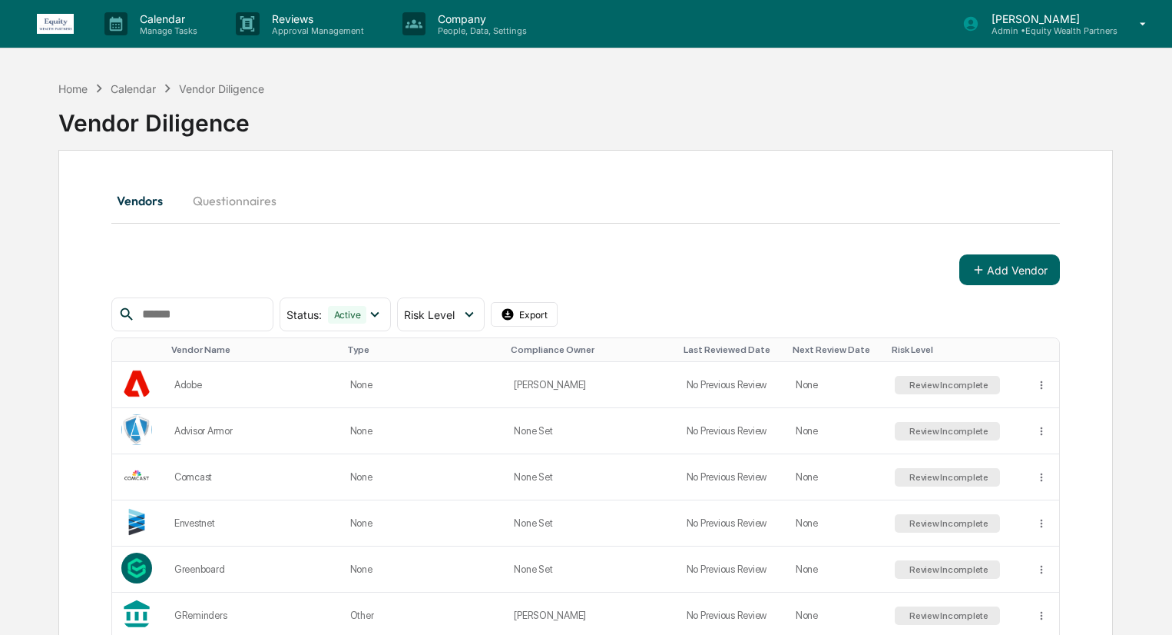  What do you see at coordinates (253, 522) in the screenshot?
I see `div: Envestnet` at bounding box center [253, 522].